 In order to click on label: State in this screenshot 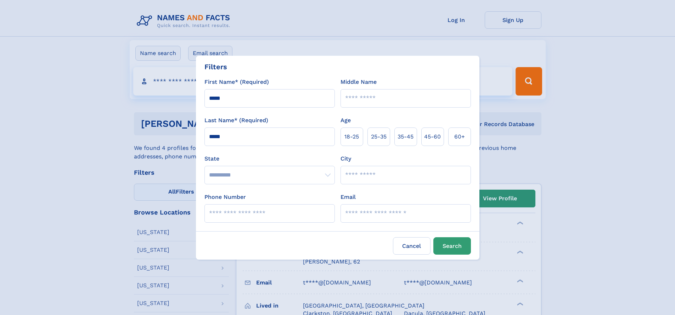, I will do `click(270, 158)`.